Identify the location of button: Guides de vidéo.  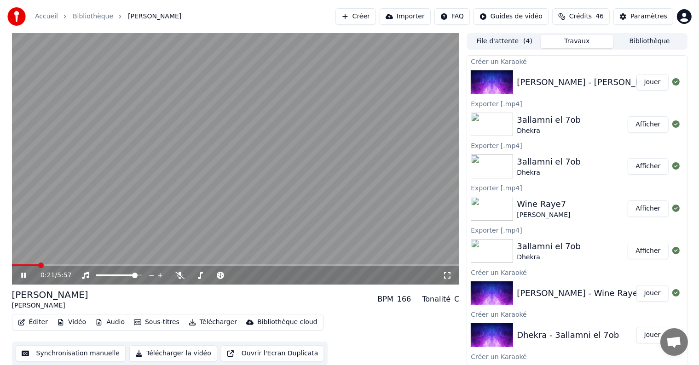
(511, 17).